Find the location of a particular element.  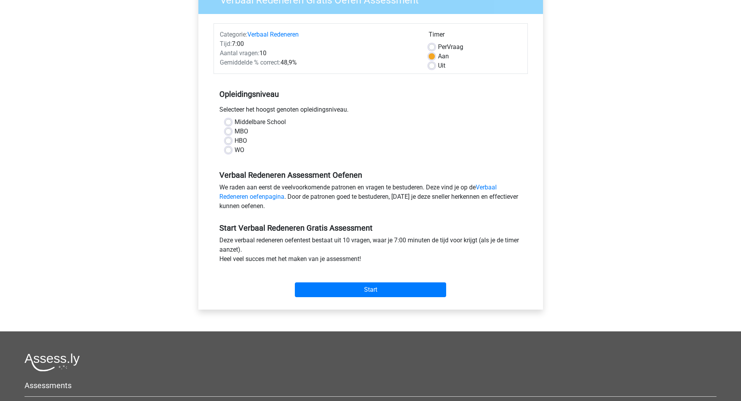

span: Aantal vragen: is located at coordinates (240, 53).